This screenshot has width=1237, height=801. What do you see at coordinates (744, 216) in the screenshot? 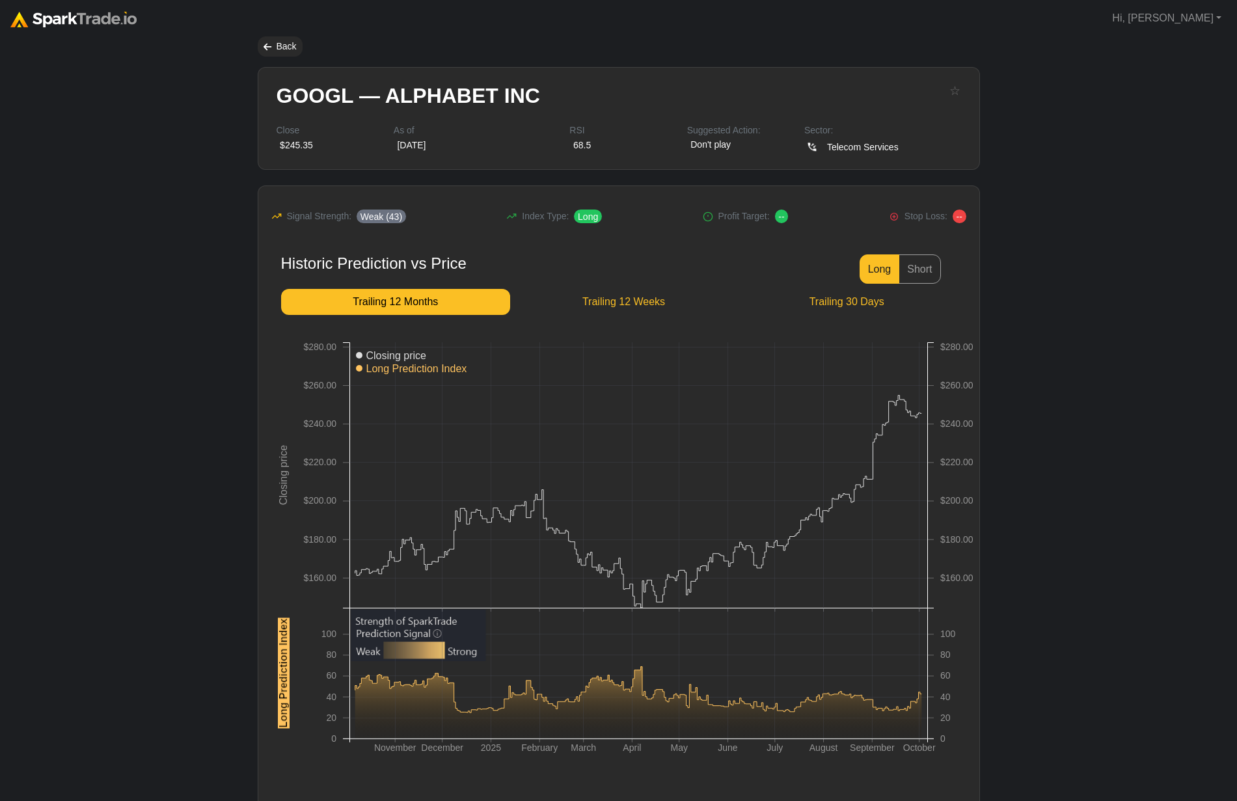
I see `span: Profit Target:` at bounding box center [744, 216].